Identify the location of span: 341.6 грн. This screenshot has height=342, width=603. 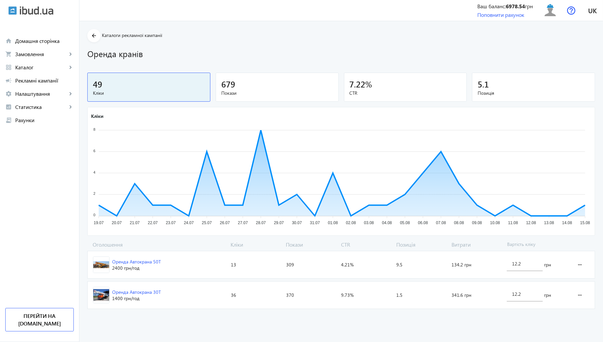
(461, 295).